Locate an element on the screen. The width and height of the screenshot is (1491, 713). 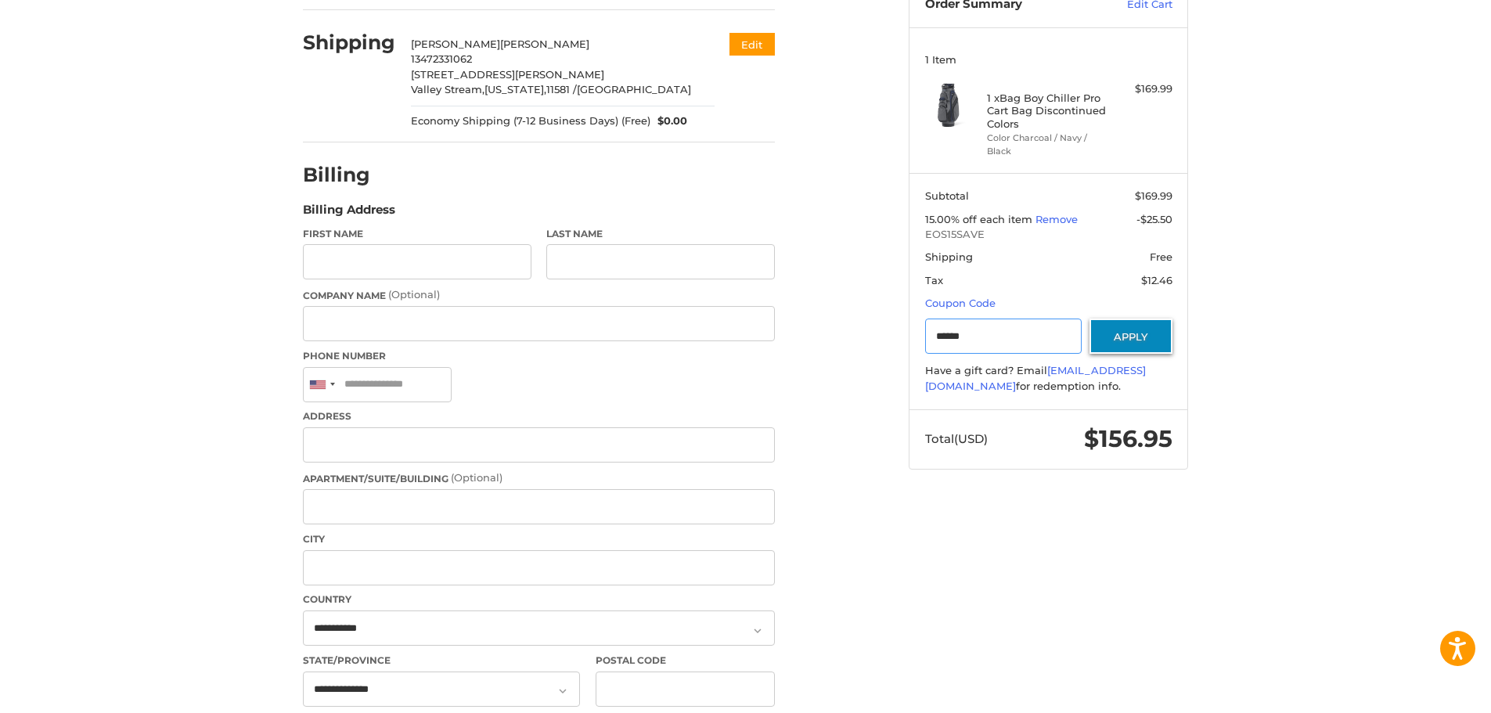
h2: Shipping is located at coordinates (349, 42).